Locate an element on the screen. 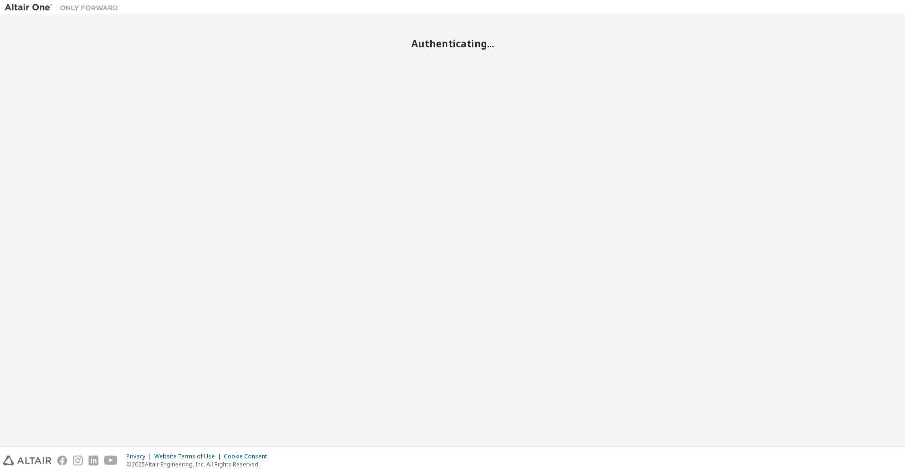  img: youtube.svg is located at coordinates (111, 460).